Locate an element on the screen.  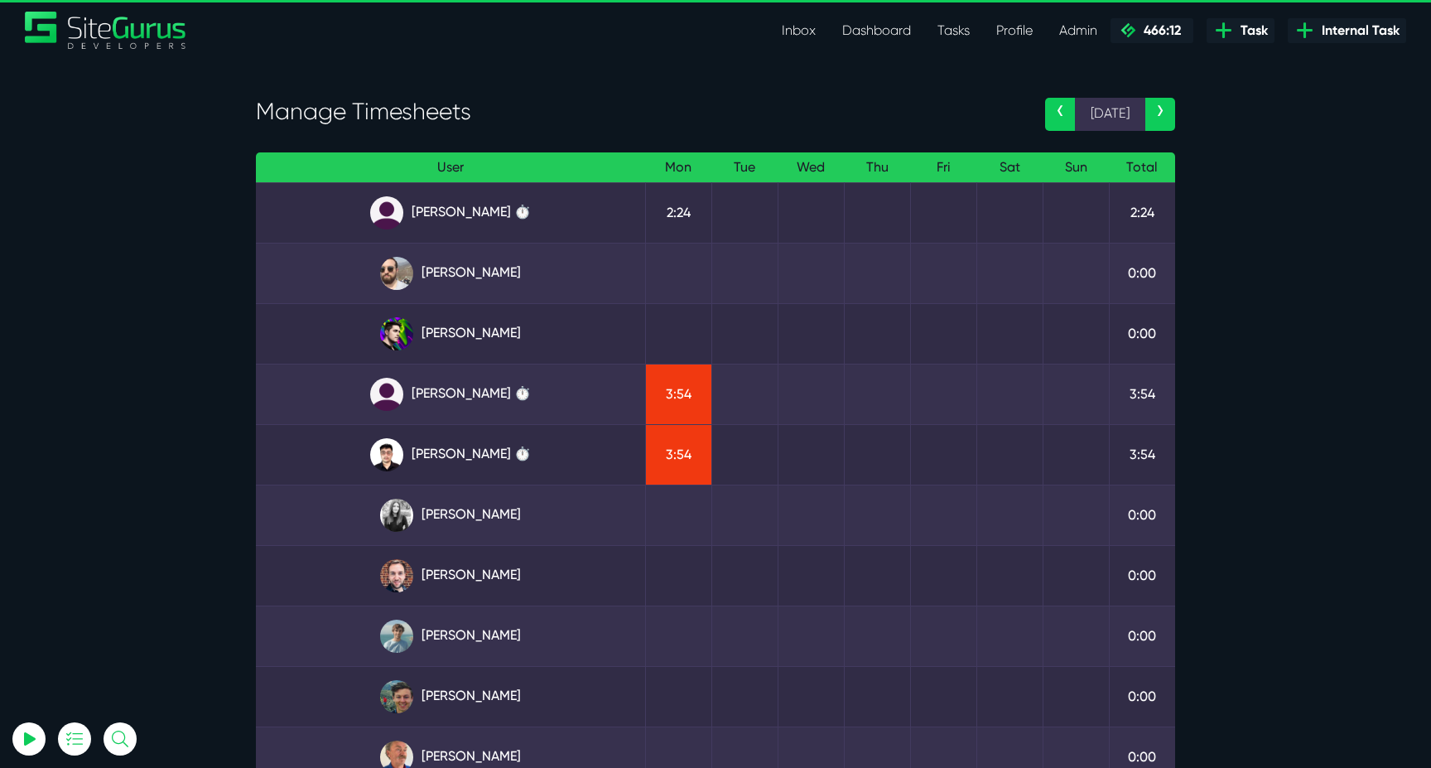
th: Fri is located at coordinates (943, 167).